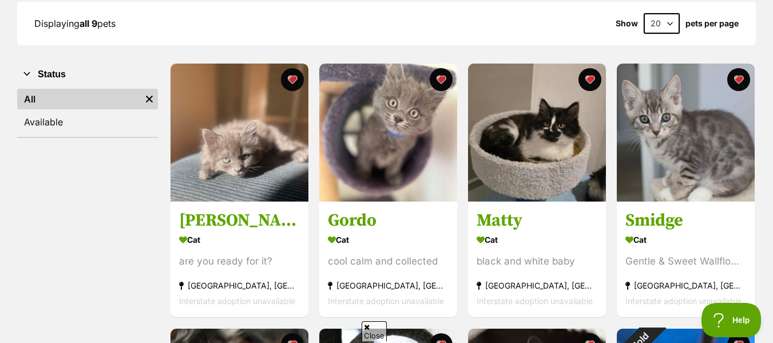  Describe the element at coordinates (685, 132) in the screenshot. I see `img: Smidge` at that location.